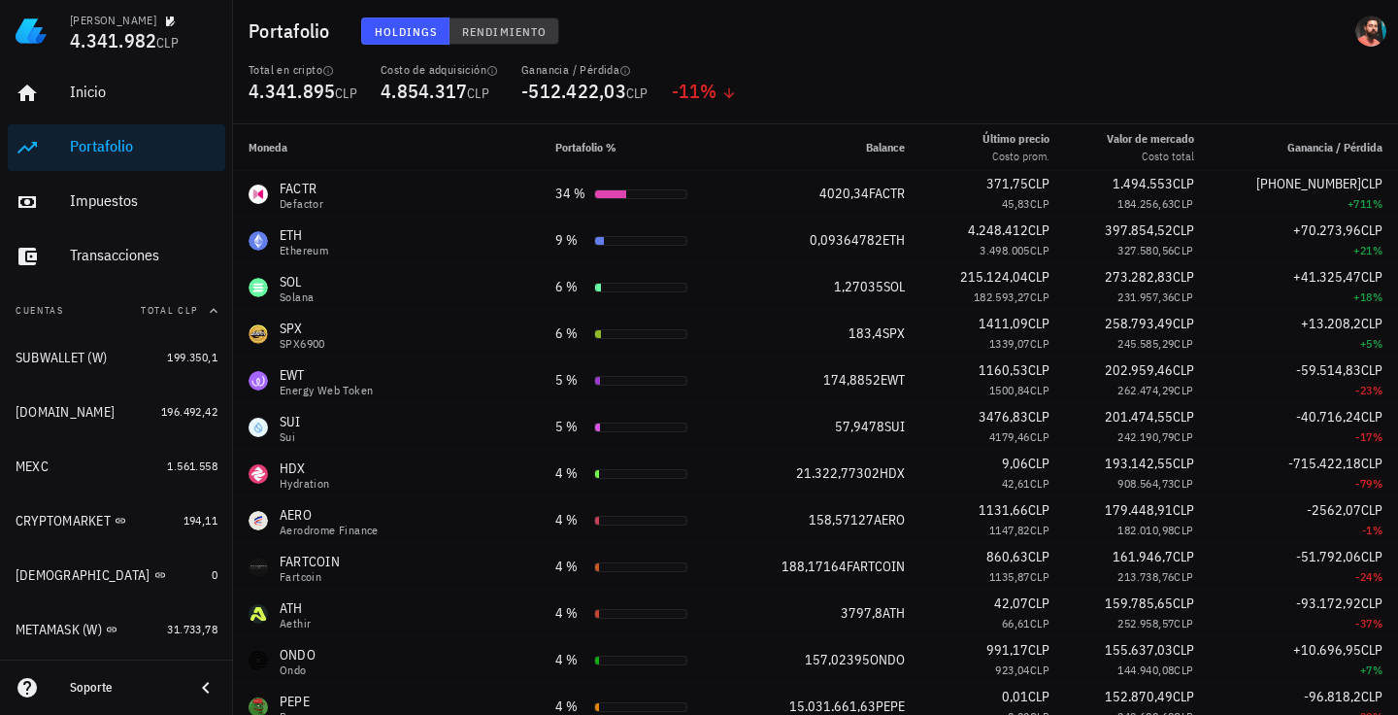 The image size is (1398, 715). What do you see at coordinates (304, 235) in the screenshot?
I see `div: ETH` at bounding box center [304, 235].